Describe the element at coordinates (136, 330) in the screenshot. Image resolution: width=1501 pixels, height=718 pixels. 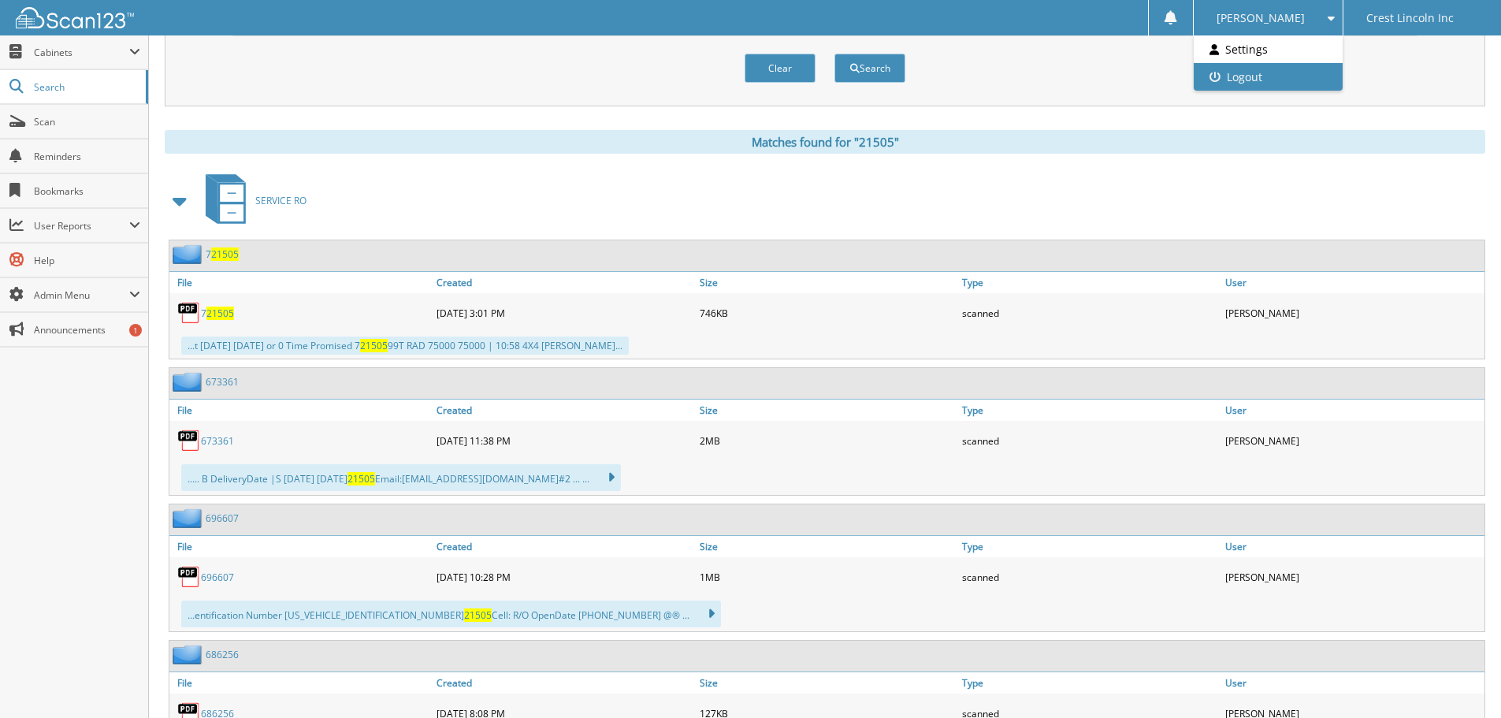
I see `div: 1` at that location.